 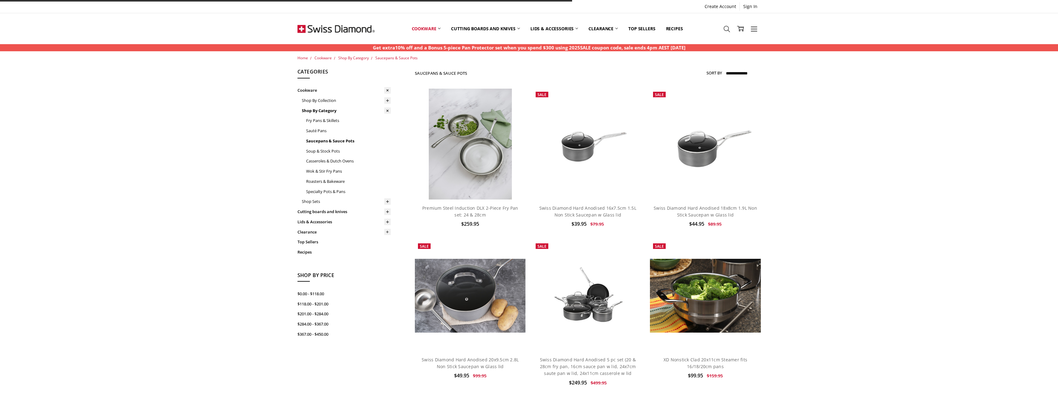 I want to click on a: Shop Sets, so click(x=346, y=201).